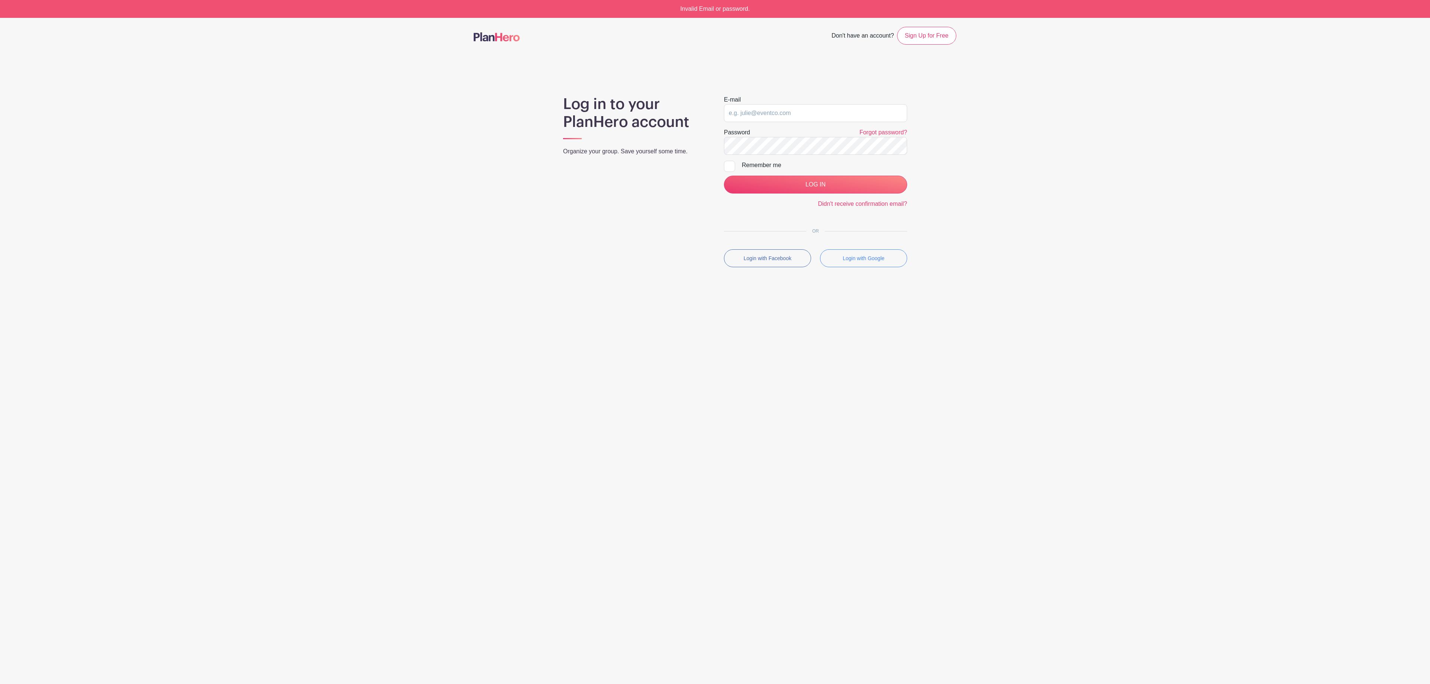 The height and width of the screenshot is (684, 1430). What do you see at coordinates (862, 204) in the screenshot?
I see `a: Didn't receive confirmation email?` at bounding box center [862, 204].